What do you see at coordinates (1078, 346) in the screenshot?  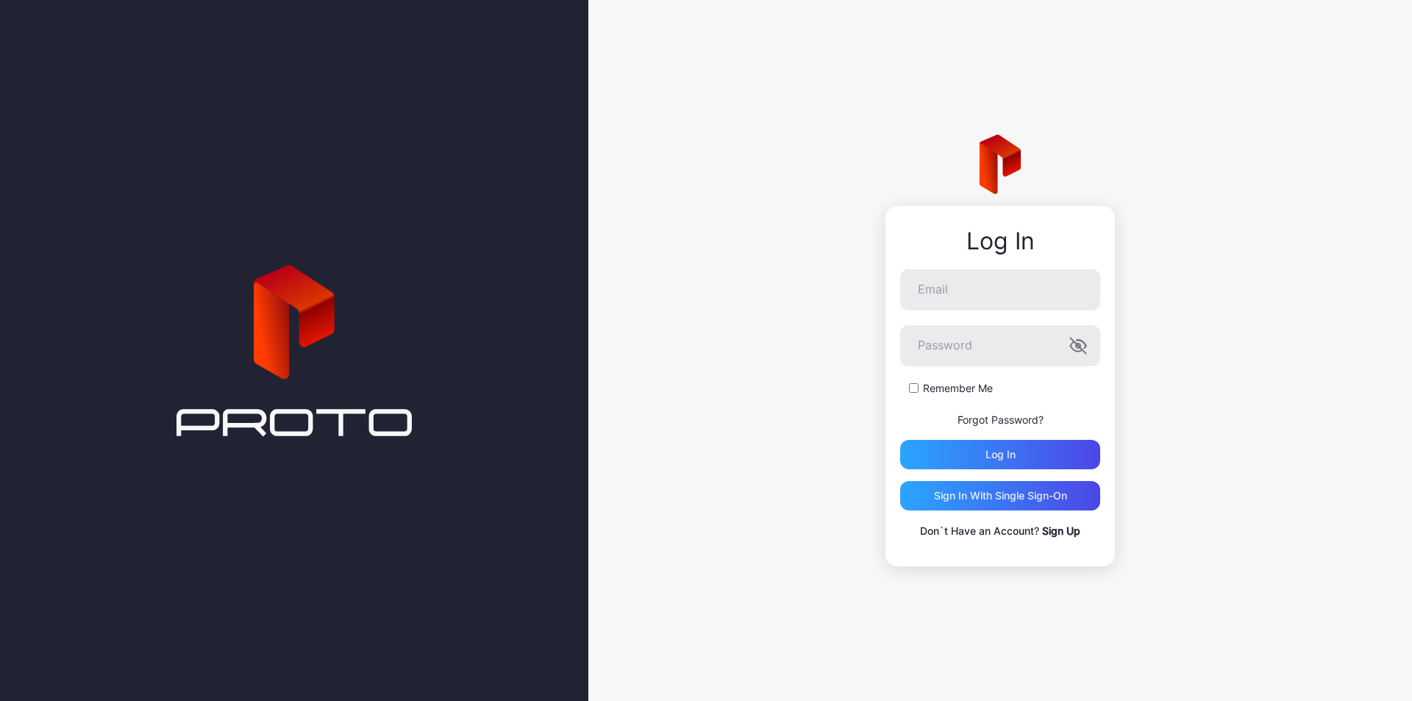 I see `button: Password` at bounding box center [1078, 346].